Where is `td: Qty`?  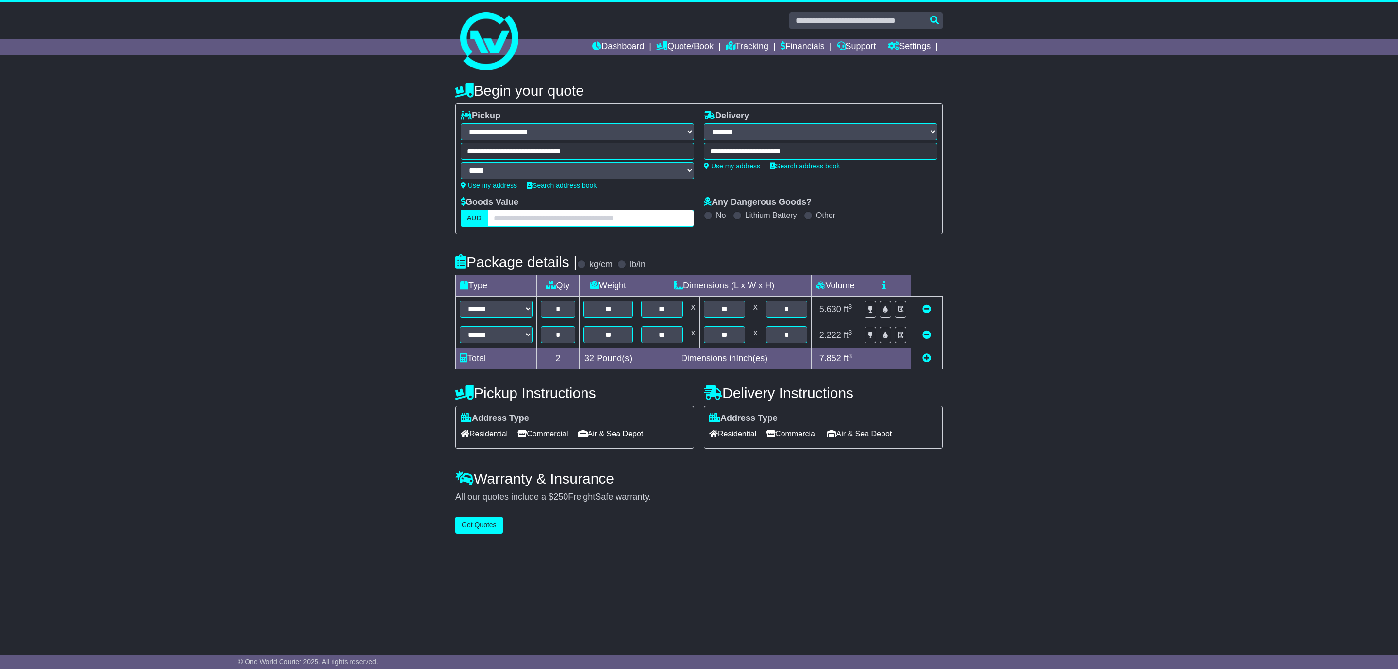 td: Qty is located at coordinates (558, 286).